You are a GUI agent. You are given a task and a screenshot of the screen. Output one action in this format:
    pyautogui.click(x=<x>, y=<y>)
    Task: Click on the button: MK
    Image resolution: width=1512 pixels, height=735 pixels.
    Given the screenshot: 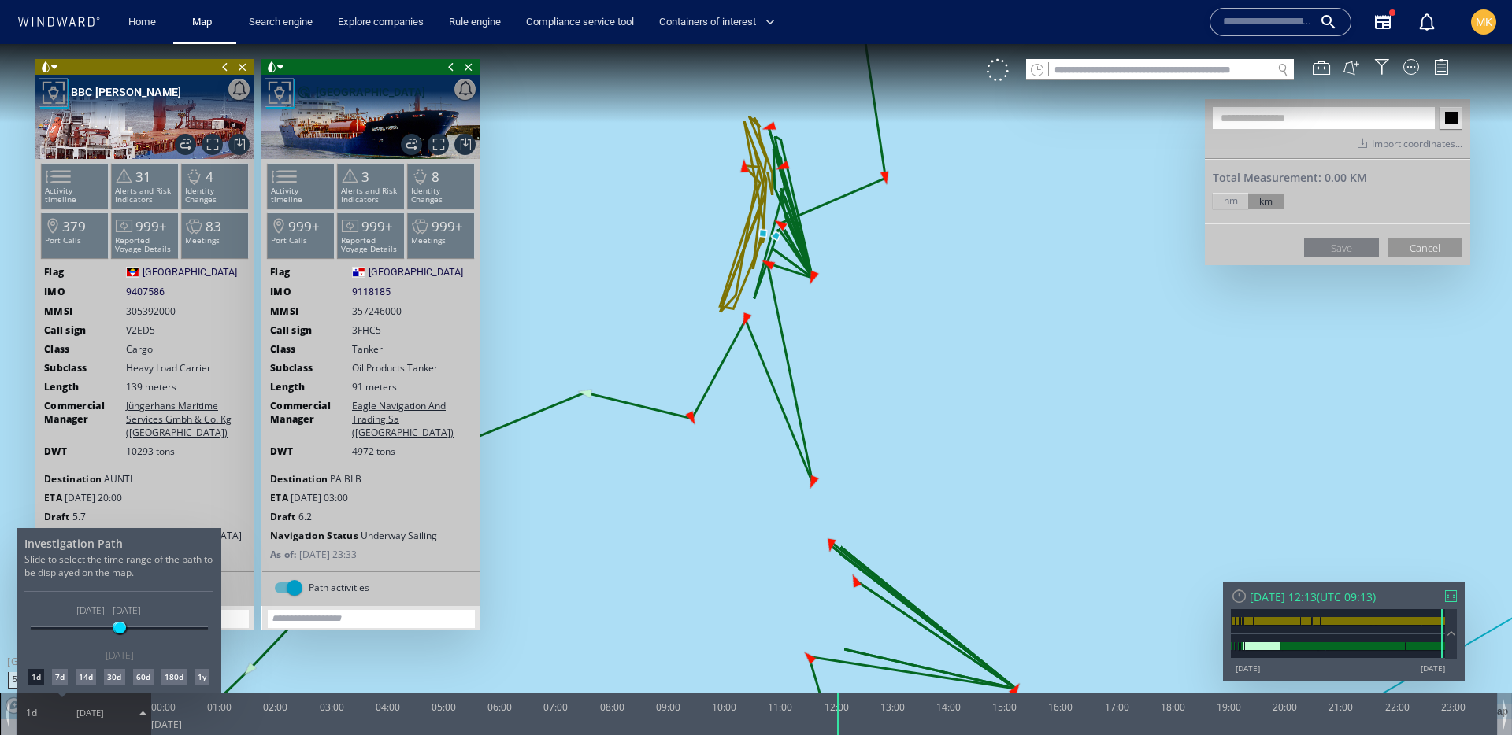 What is the action you would take?
    pyautogui.click(x=1483, y=22)
    